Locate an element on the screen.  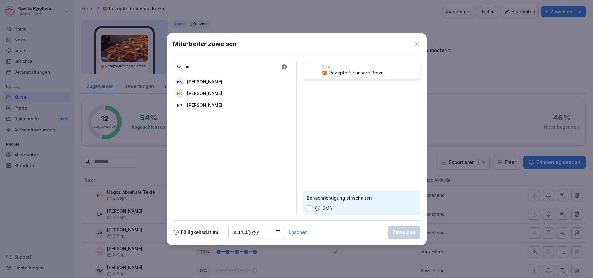
p: Benachrichtigung einschalten is located at coordinates (362, 198).